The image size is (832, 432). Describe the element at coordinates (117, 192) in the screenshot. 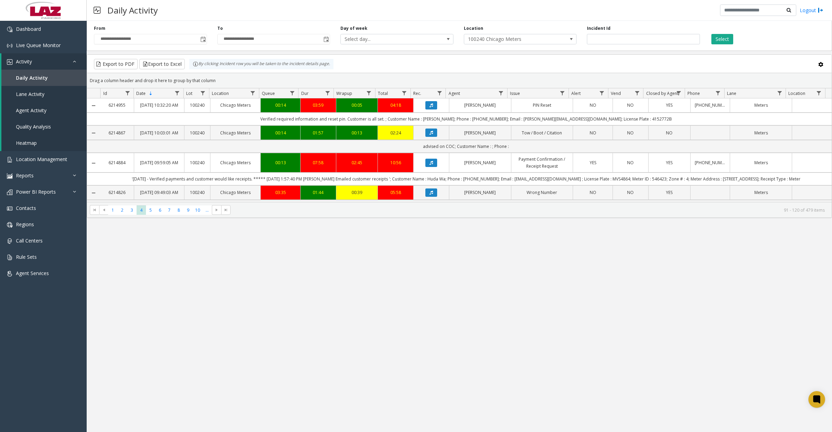

I see `a: 6214826` at that location.